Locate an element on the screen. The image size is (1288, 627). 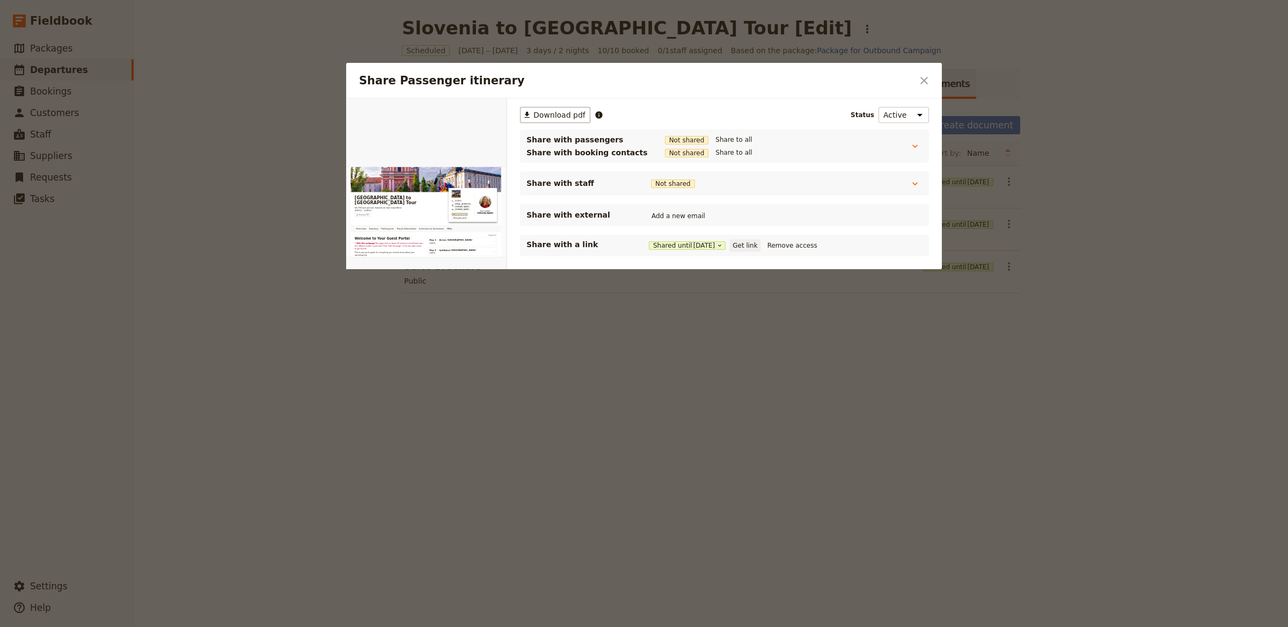
span: Download PDF is located at coordinates (78, 206).